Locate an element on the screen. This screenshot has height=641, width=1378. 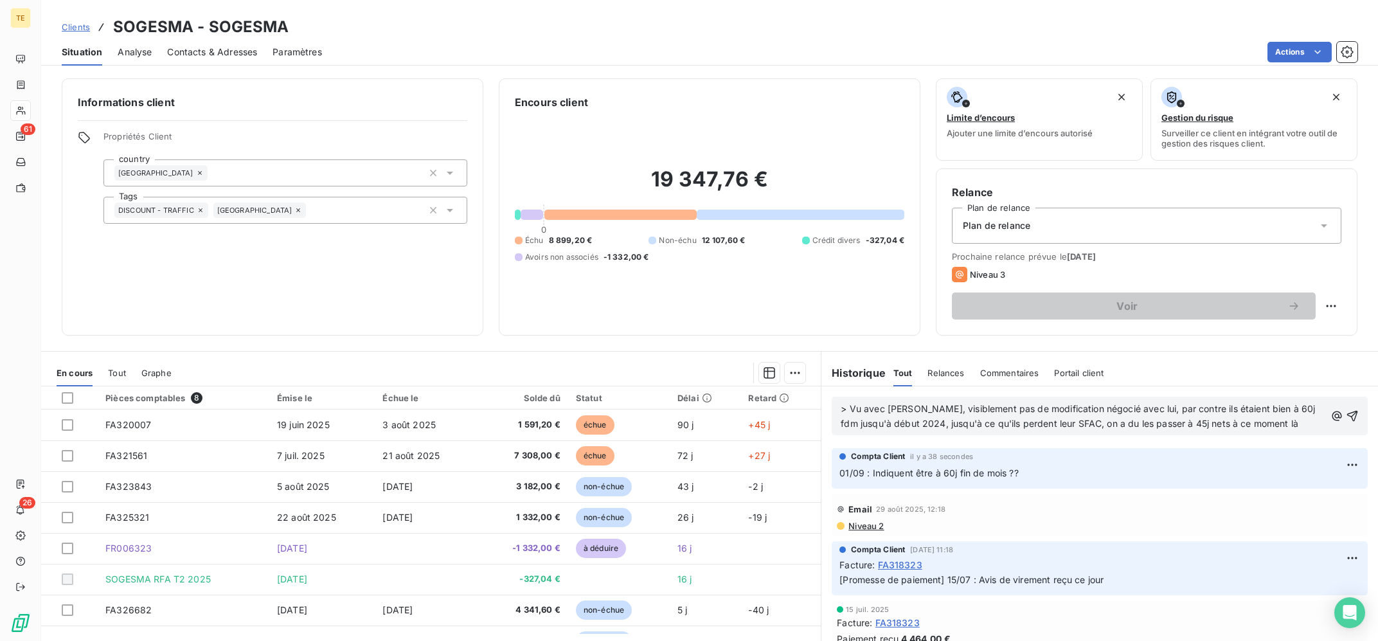
h6: Historique is located at coordinates (854, 373).